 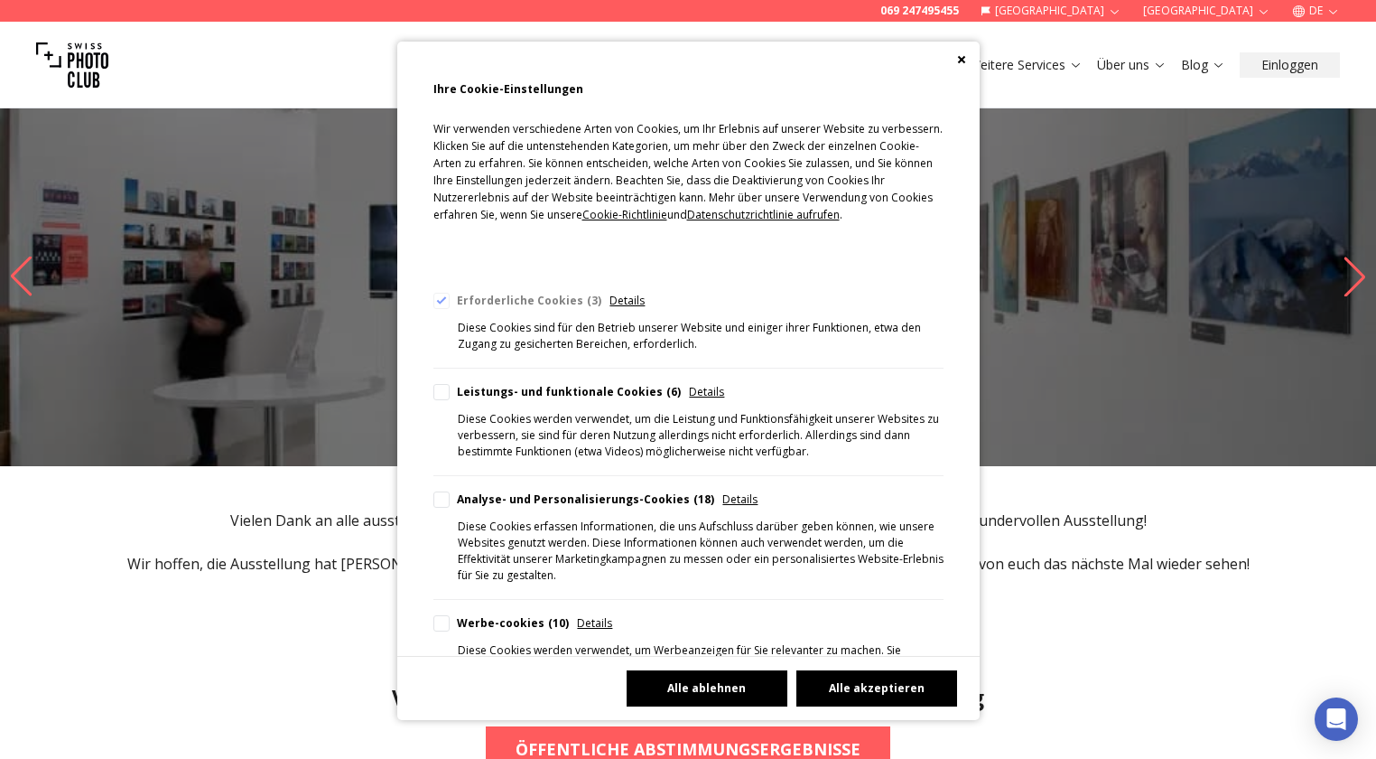 I want to click on span: Datenschutzrichtlinie aufrufen, so click(x=763, y=214).